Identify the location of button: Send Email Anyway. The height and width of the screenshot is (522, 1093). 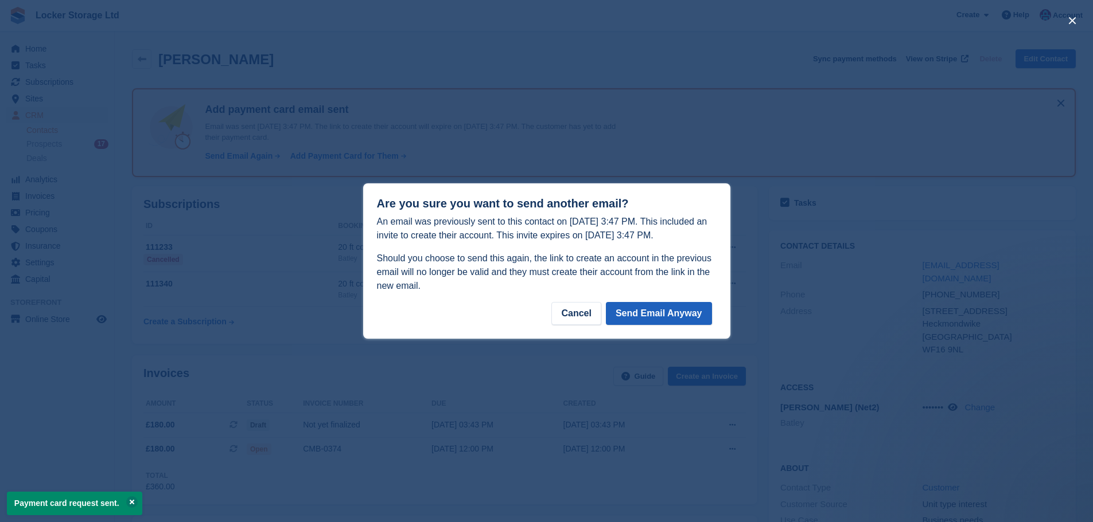
(658, 314).